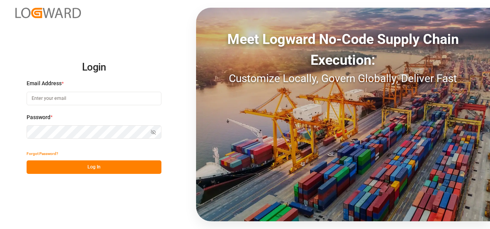 This screenshot has width=490, height=229. What do you see at coordinates (38, 117) in the screenshot?
I see `span: Password` at bounding box center [38, 117].